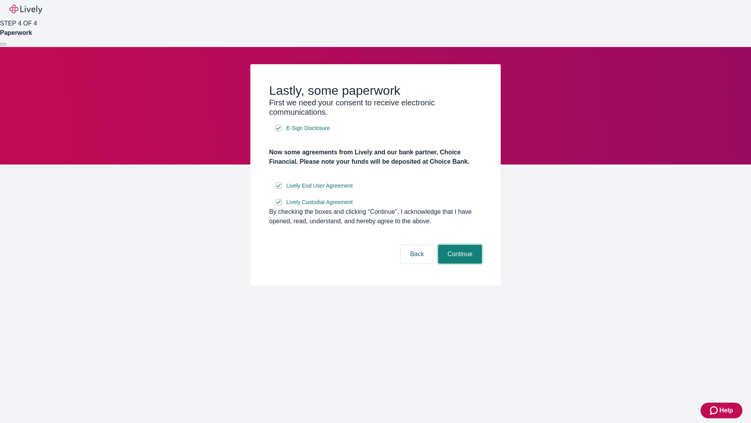  Describe the element at coordinates (460, 254) in the screenshot. I see `button: Continue` at that location.